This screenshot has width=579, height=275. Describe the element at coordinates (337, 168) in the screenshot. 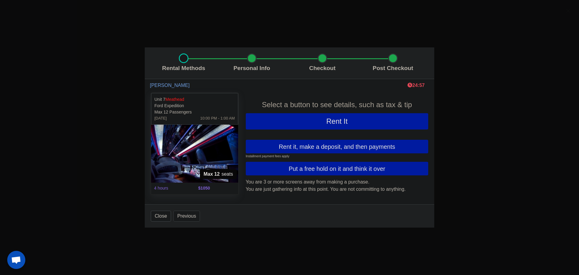

I see `span: Put a free hold on it and think it over` at that location.